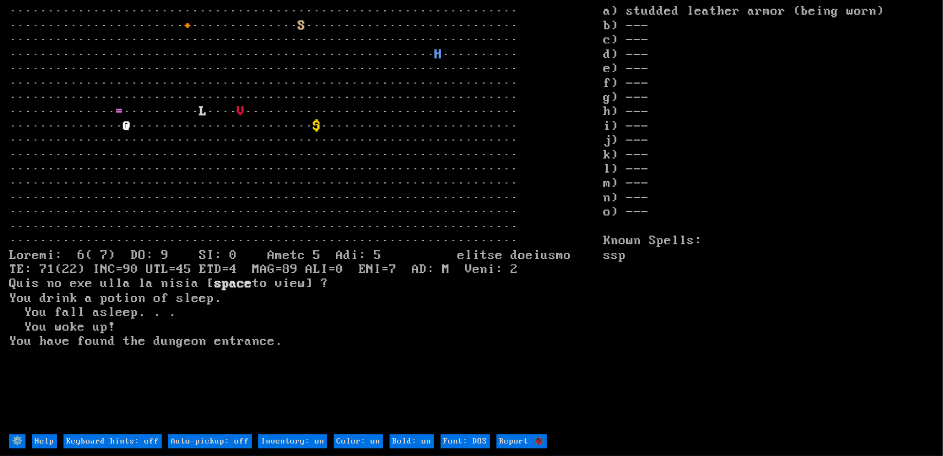 Image resolution: width=943 pixels, height=456 pixels. What do you see at coordinates (203, 111) in the screenshot?
I see `font: L` at bounding box center [203, 111].